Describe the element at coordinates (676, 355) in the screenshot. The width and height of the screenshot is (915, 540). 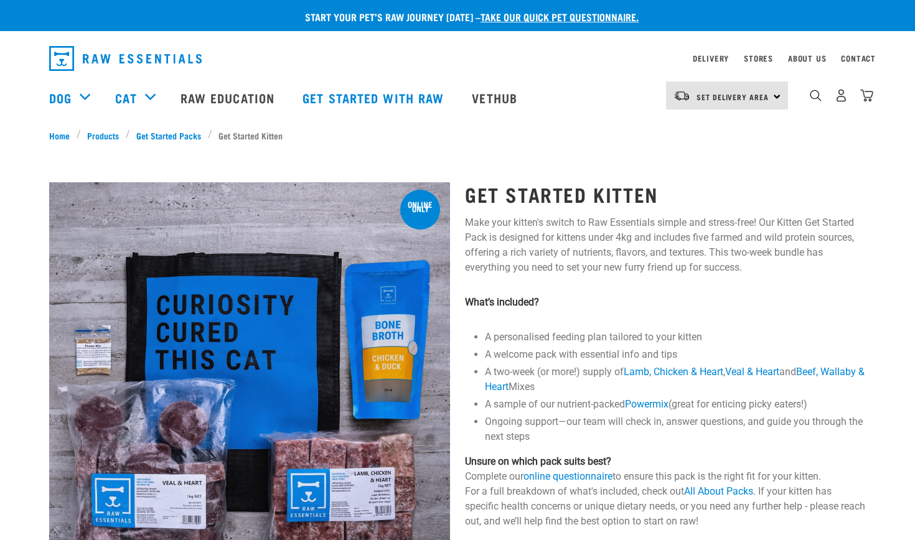
I see `li: A welcome pack with essential info and tips` at that location.